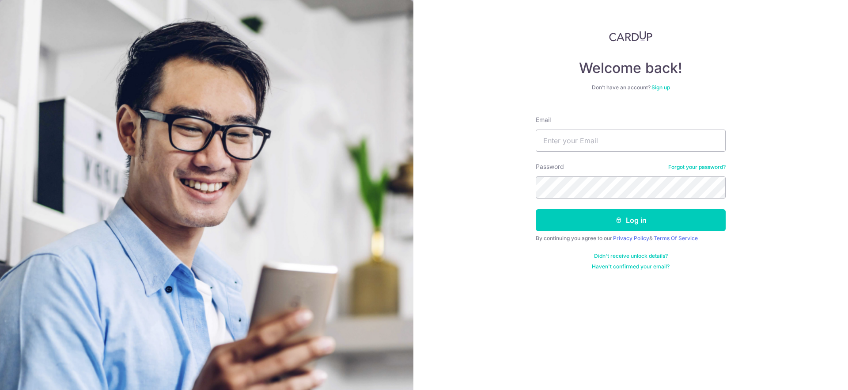  What do you see at coordinates (543, 120) in the screenshot?
I see `label: Email` at bounding box center [543, 120].